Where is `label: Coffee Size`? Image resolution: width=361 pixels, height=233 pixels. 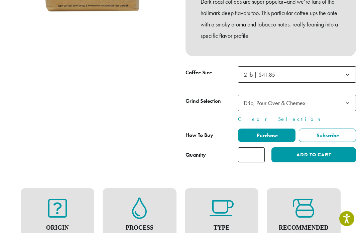 label: Coffee Size is located at coordinates (211, 73).